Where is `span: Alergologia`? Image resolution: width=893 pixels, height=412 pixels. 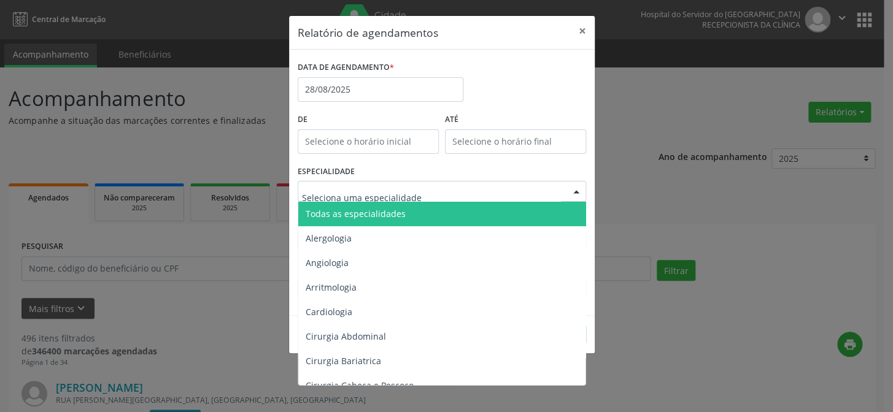 span: Alergologia is located at coordinates (328, 238).